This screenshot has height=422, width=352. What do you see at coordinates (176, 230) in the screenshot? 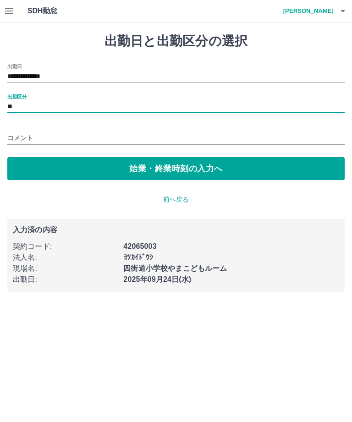
I see `p: 入力済の内容` at bounding box center [176, 230].